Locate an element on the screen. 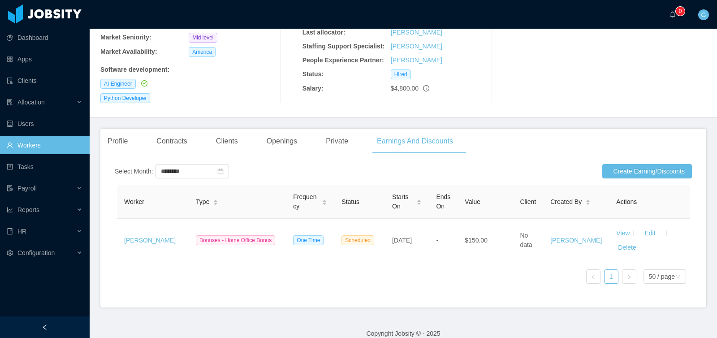 The width and height of the screenshot is (717, 338). span: Scheduled is located at coordinates (358, 240).